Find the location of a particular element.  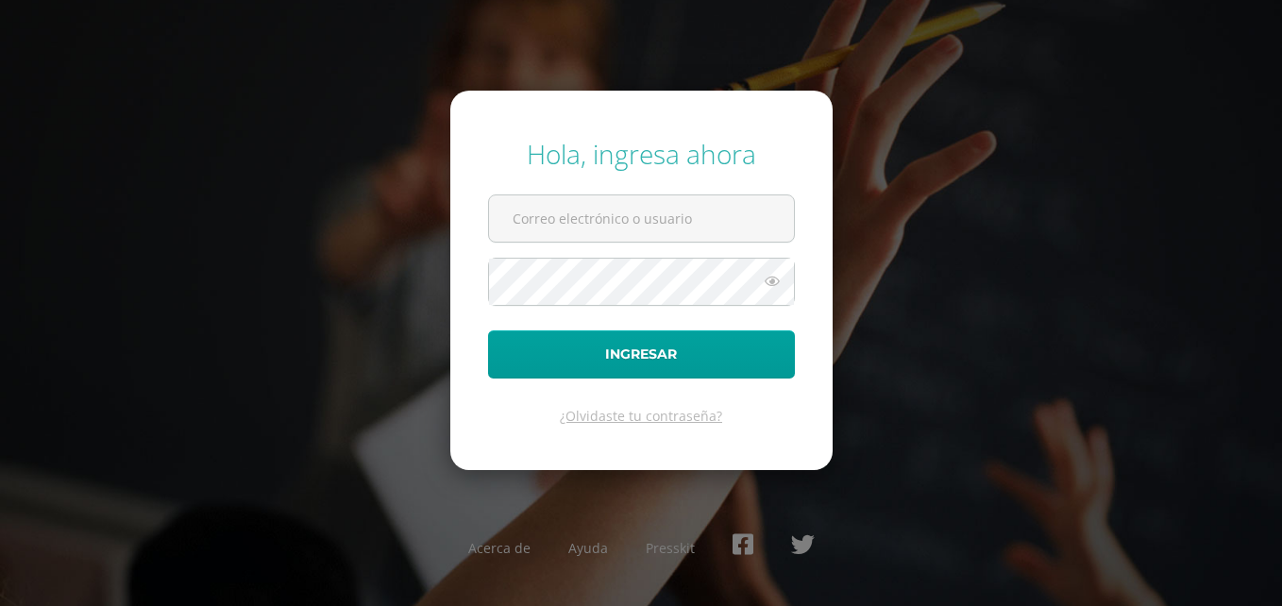

button: Ingresar is located at coordinates (641, 354).